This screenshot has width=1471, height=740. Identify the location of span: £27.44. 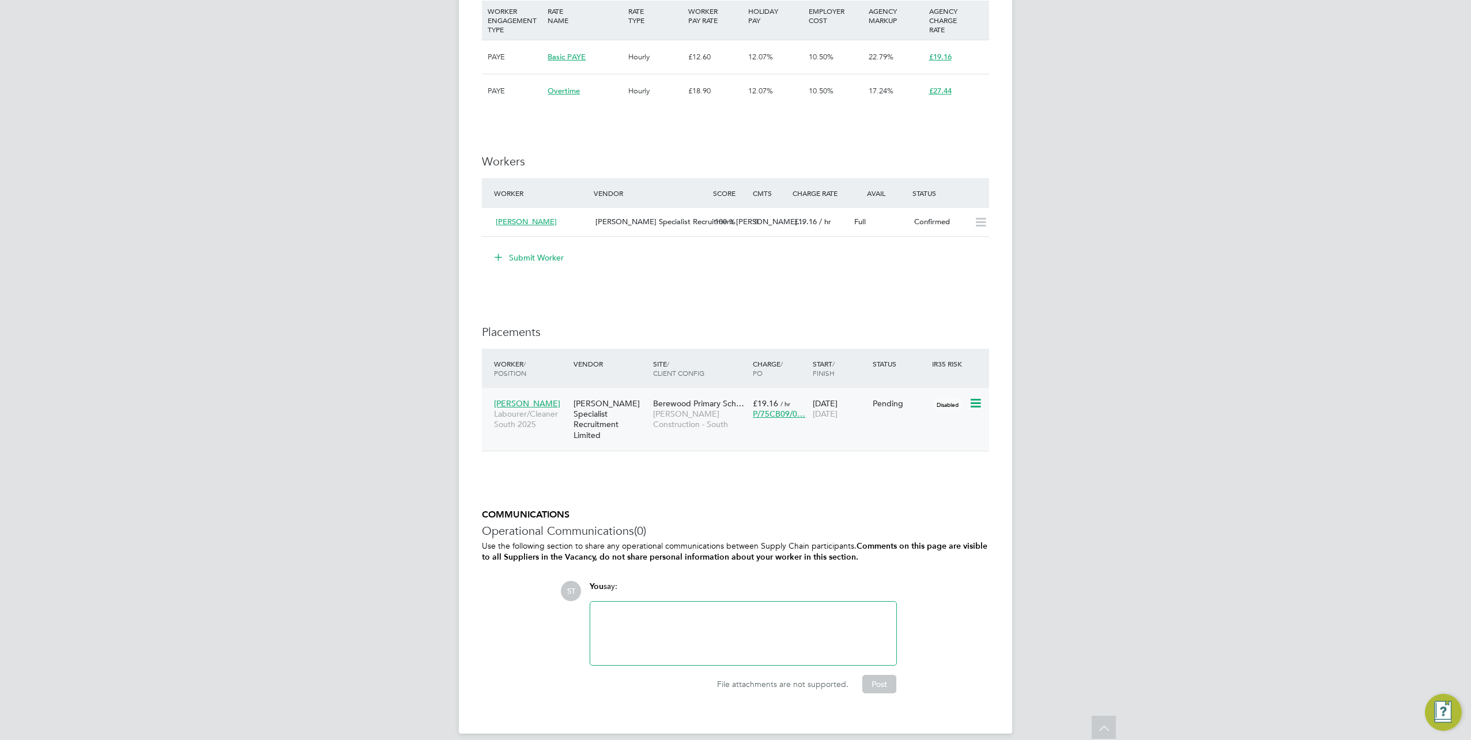
(940, 91).